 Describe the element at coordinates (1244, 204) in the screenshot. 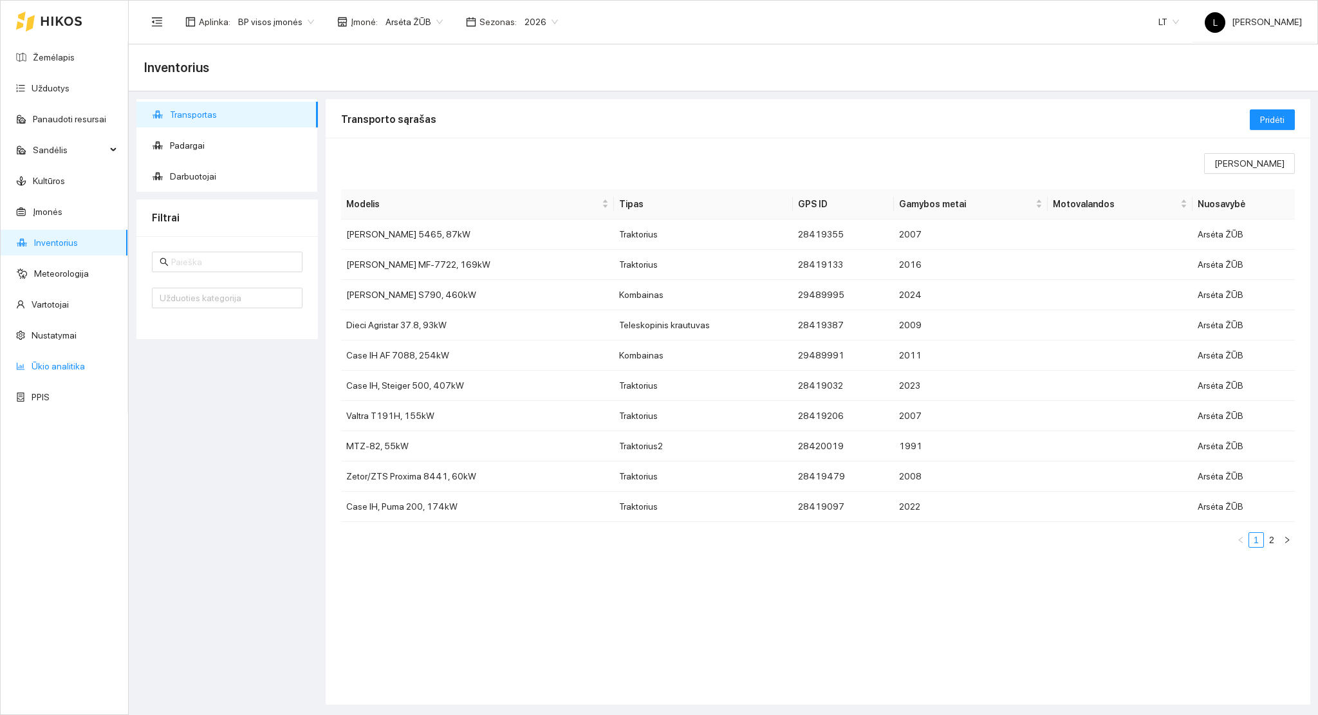

I see `th: Nuosavybė` at that location.